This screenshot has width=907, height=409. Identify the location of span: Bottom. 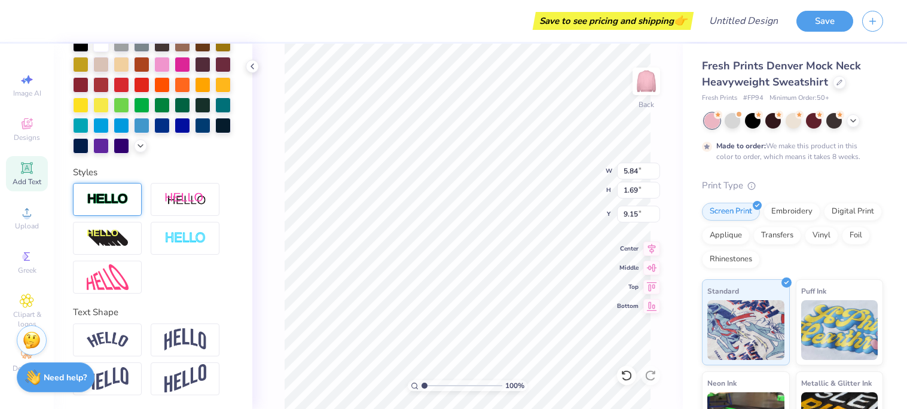
(628, 306).